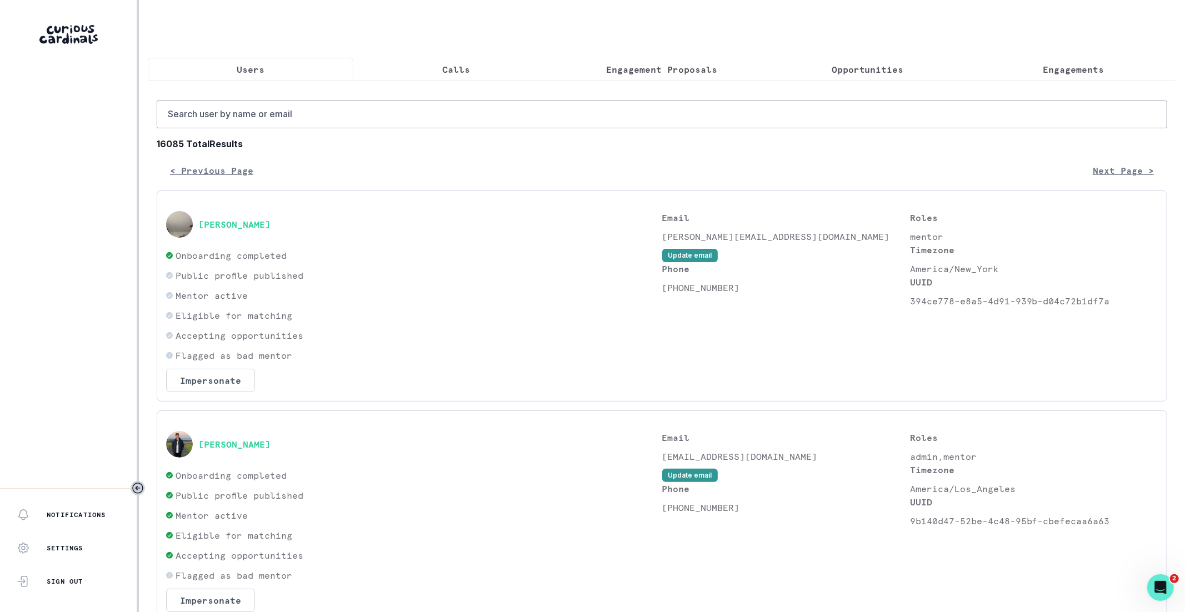 The height and width of the screenshot is (612, 1185). I want to click on p: Sign Out, so click(65, 581).